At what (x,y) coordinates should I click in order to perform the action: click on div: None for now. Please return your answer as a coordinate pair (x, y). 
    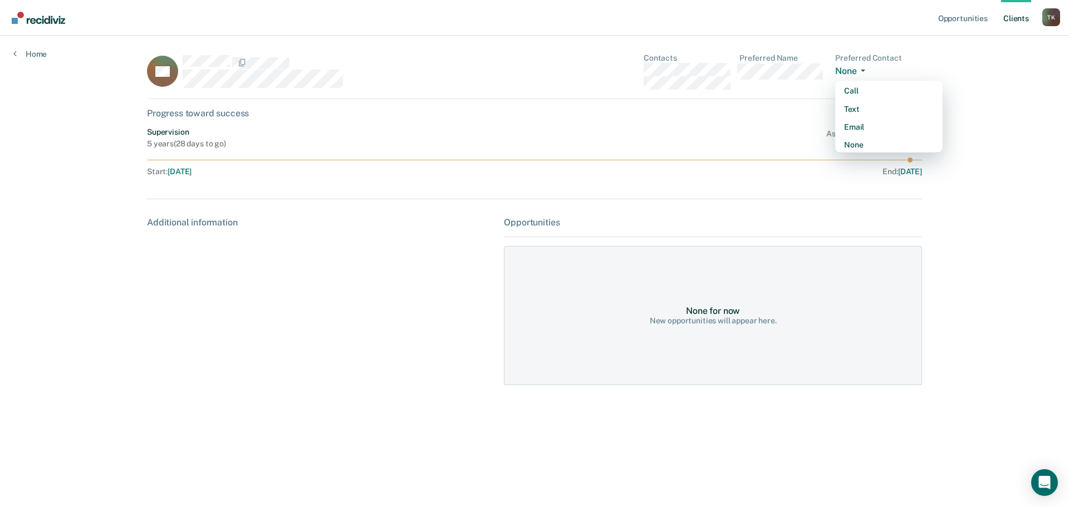
    Looking at the image, I should click on (713, 311).